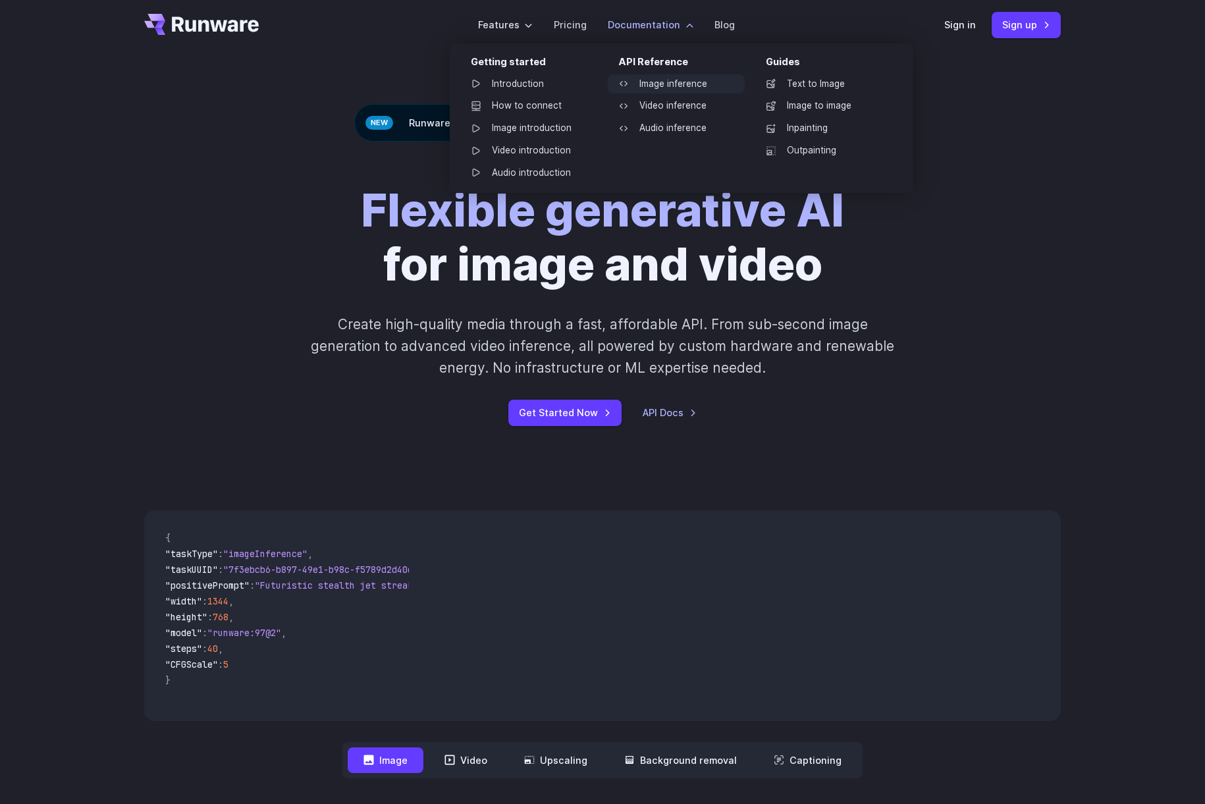 Image resolution: width=1205 pixels, height=804 pixels. Describe the element at coordinates (385, 760) in the screenshot. I see `button: Image` at that location.